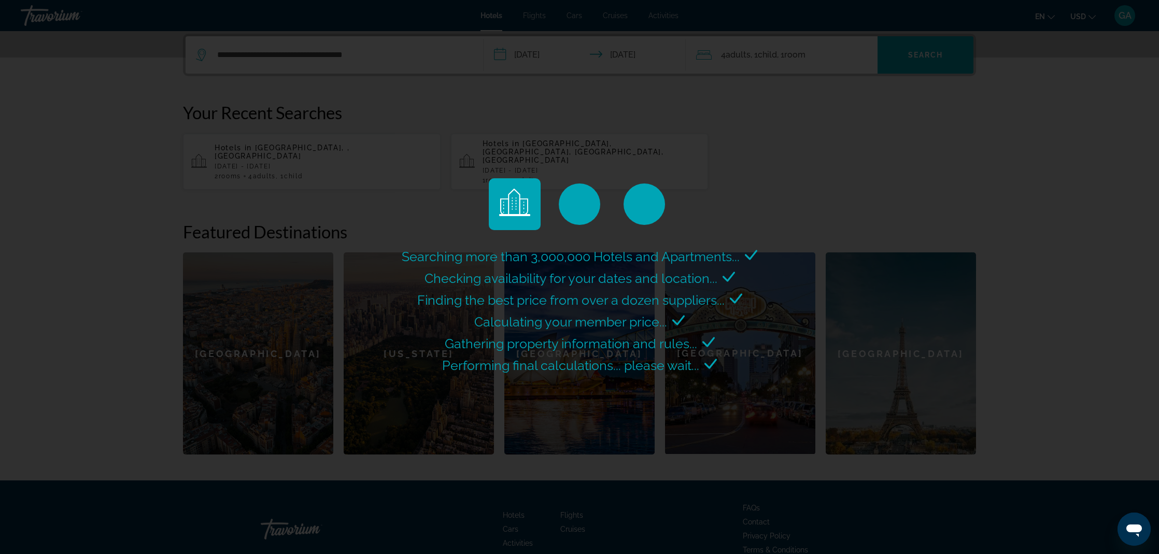  I want to click on span: Checking availability for your dates and location..., so click(571, 278).